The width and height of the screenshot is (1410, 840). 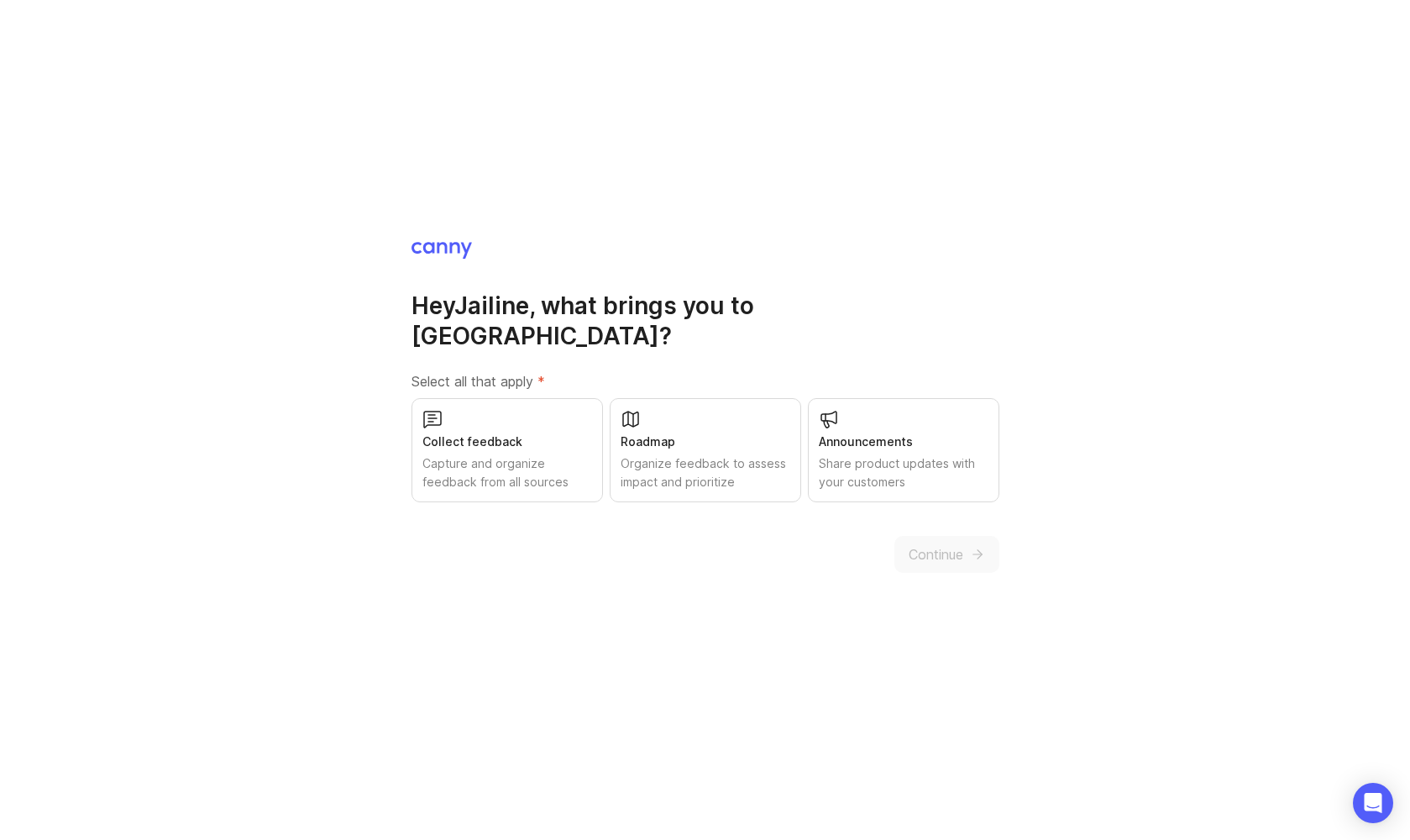 I want to click on img: Canny Home, so click(x=441, y=250).